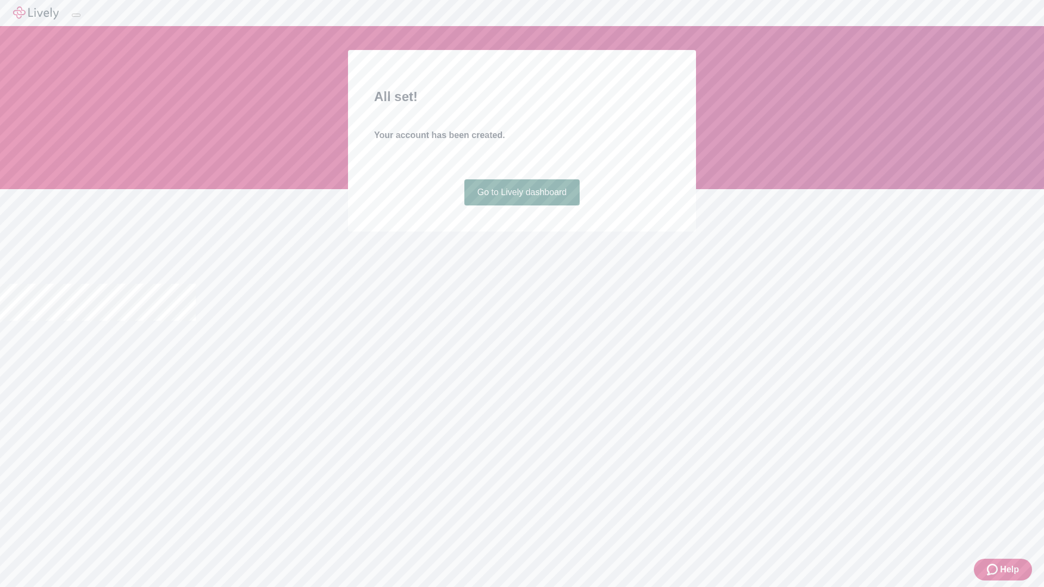 The image size is (1044, 587). What do you see at coordinates (993, 570) in the screenshot?
I see `svg: Zendesk support icon` at bounding box center [993, 570].